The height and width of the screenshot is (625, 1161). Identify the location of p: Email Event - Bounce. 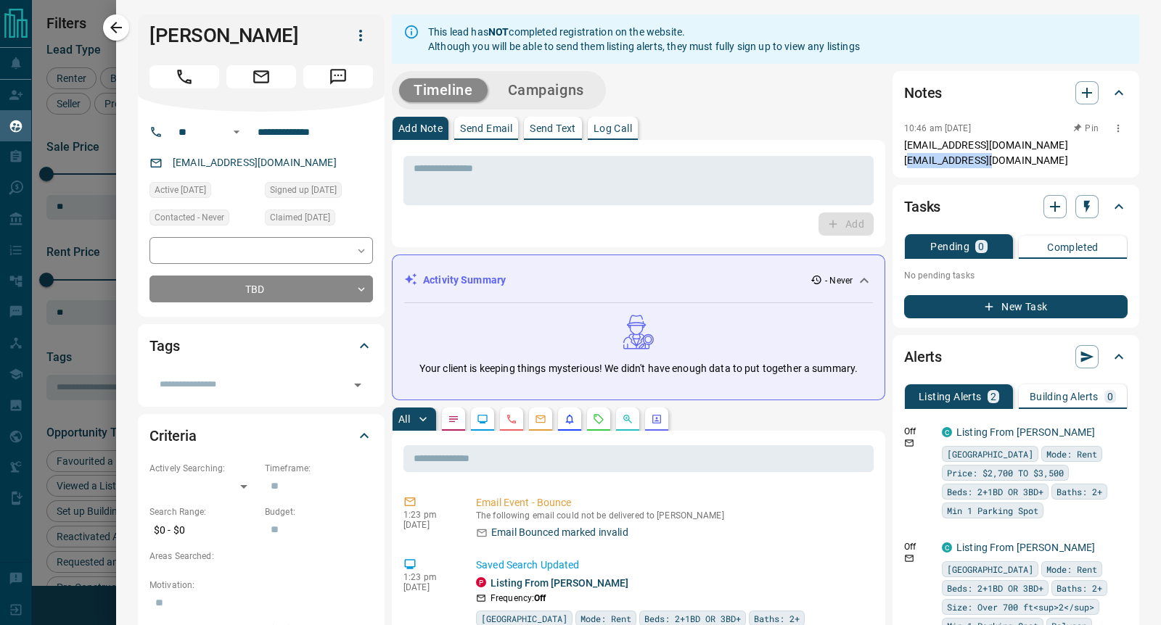
(672, 503).